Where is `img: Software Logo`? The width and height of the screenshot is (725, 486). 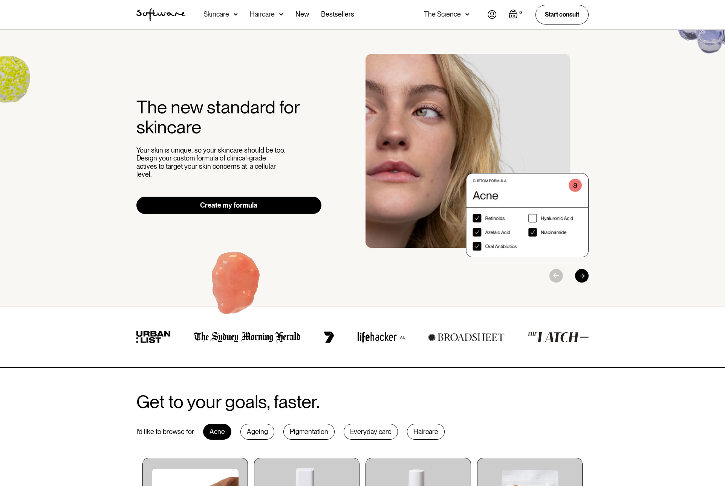 img: Software Logo is located at coordinates (161, 15).